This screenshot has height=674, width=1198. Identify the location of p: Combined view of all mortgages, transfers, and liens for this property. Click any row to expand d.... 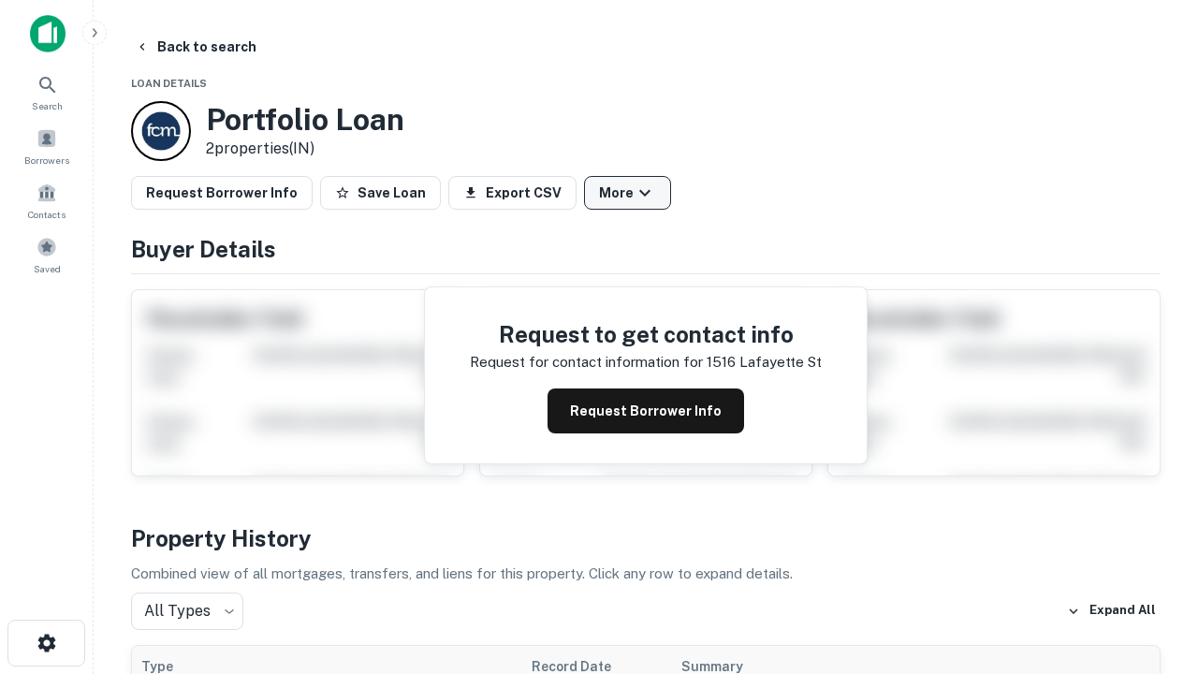
(646, 574).